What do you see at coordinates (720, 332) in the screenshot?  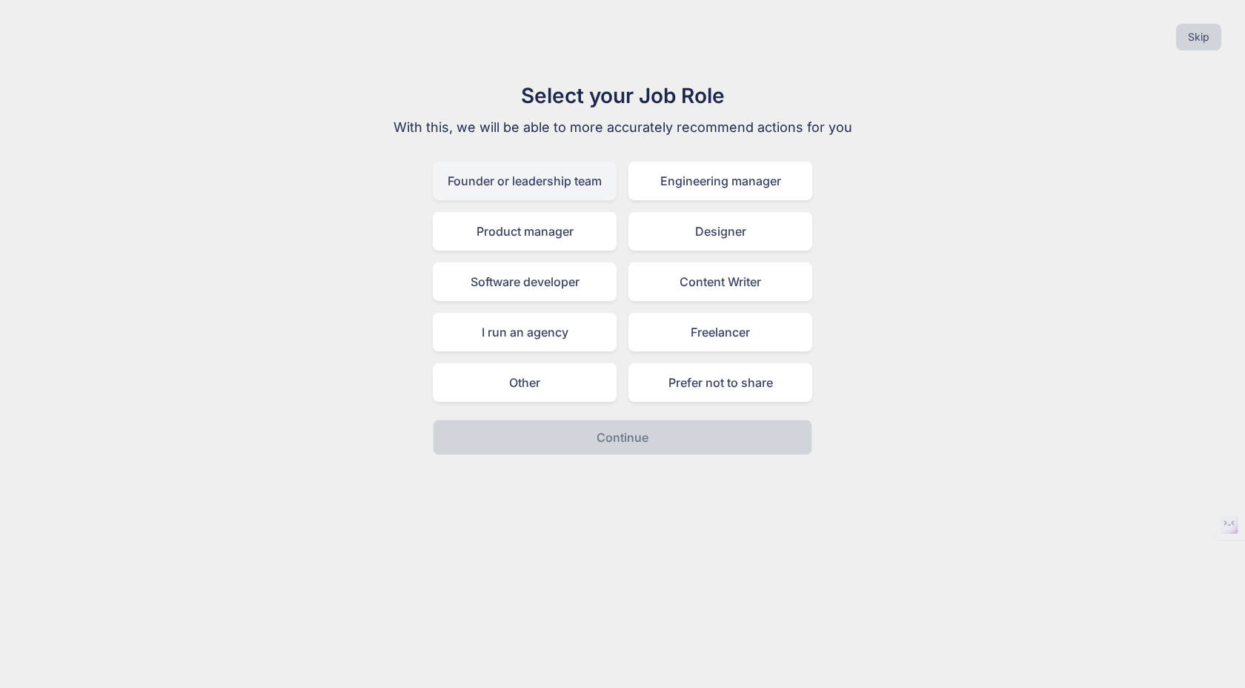 I see `div: Freelancer` at bounding box center [720, 332].